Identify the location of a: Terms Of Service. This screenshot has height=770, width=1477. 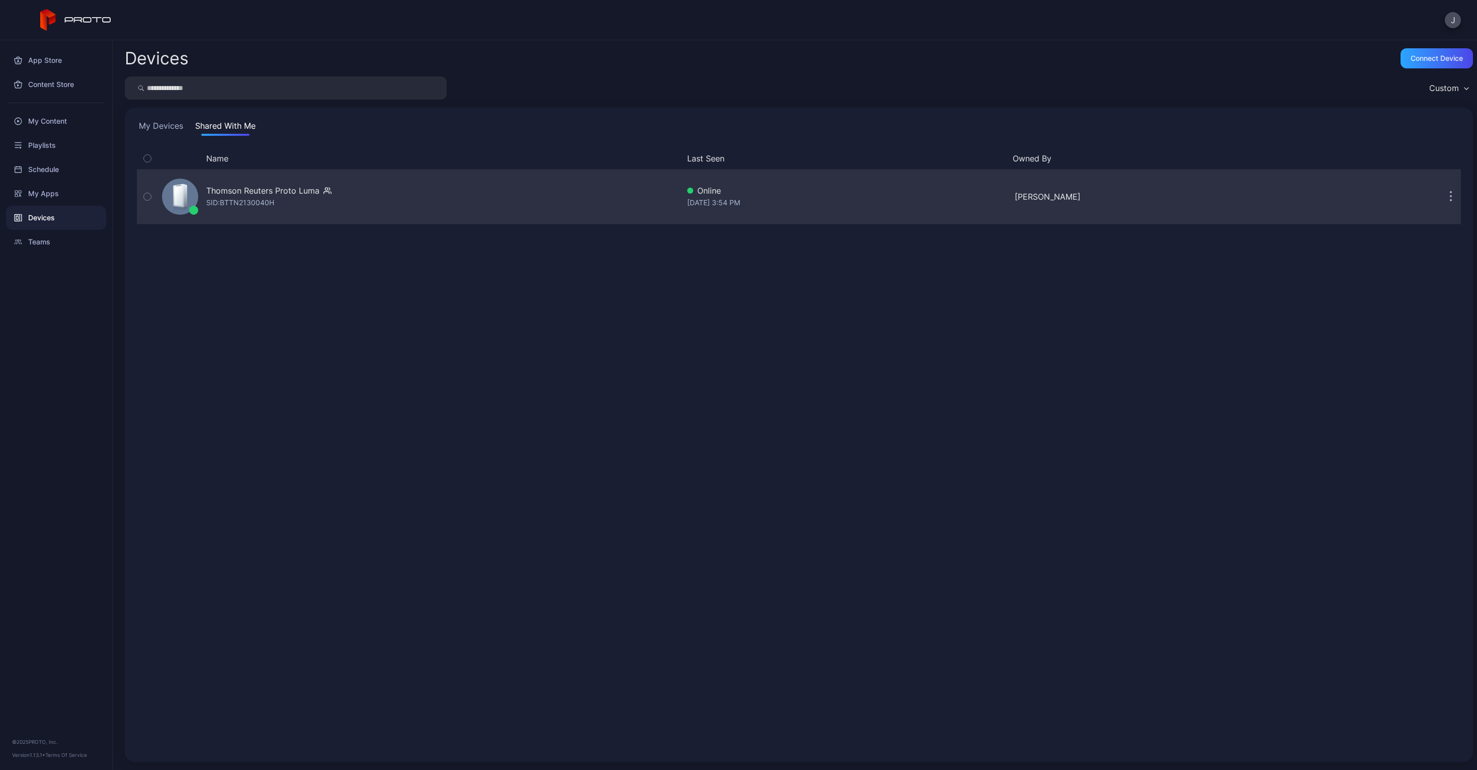
(66, 755).